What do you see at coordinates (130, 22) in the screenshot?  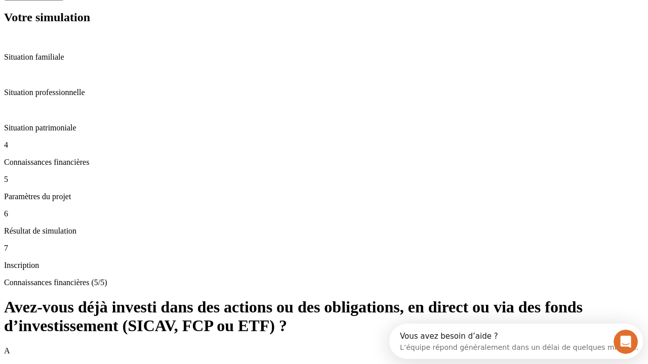 I see `div: L’équipe répond généralement dans un délai de quelques minutes.` at bounding box center [130, 22].